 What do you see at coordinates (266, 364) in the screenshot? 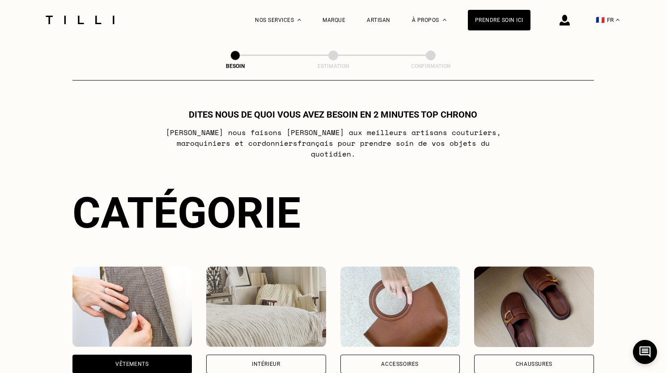
I see `div: Intérieur` at bounding box center [266, 364].